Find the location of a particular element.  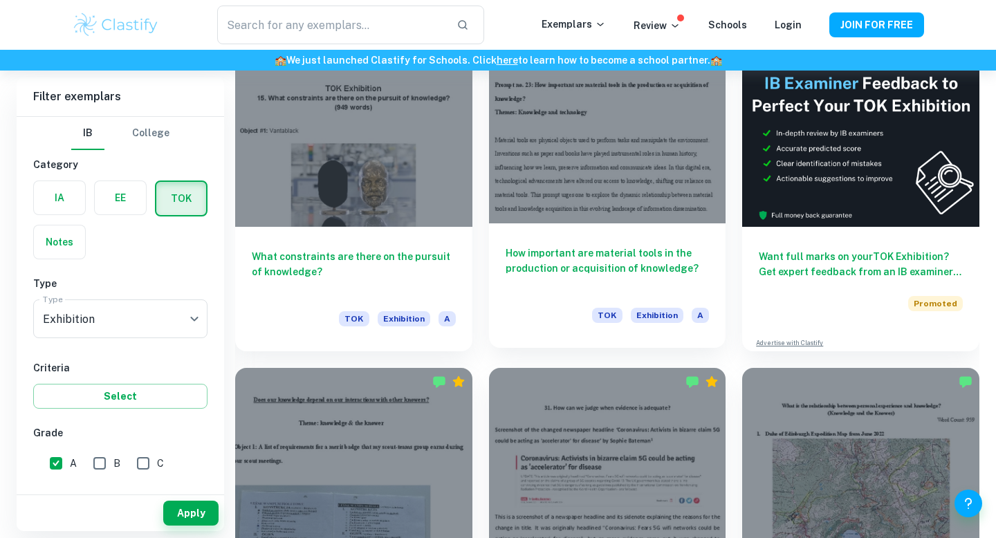

p: Exemplars is located at coordinates (573, 24).